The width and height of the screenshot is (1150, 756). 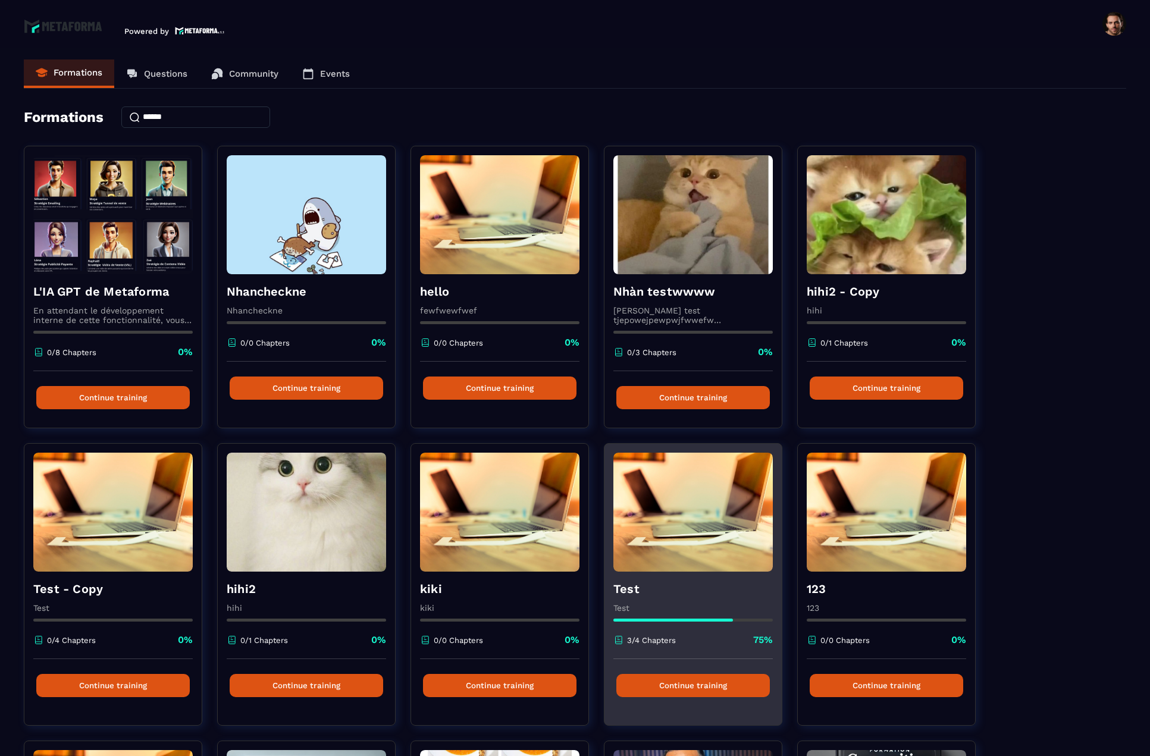 I want to click on a: formation-backgroundkikikiki0/0 Chapters0%Continue training, so click(x=507, y=592).